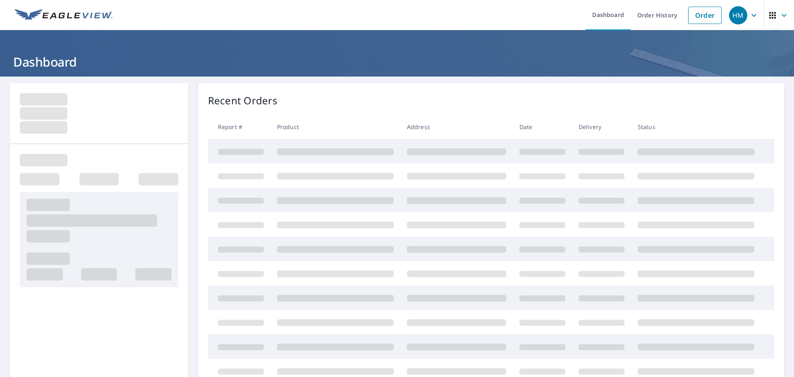  Describe the element at coordinates (739, 15) in the screenshot. I see `div: HM` at that location.